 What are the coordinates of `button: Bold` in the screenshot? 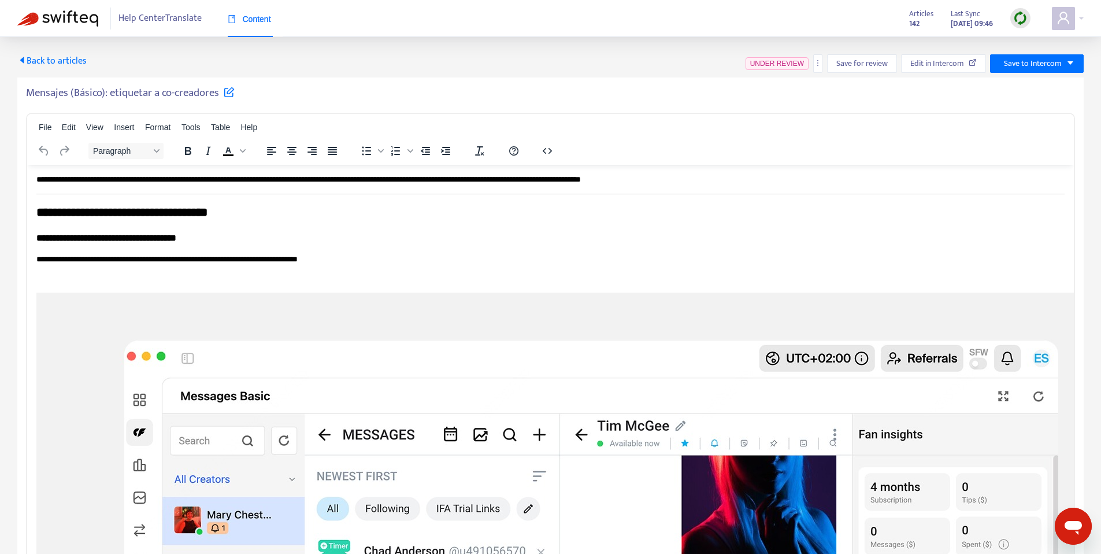 It's located at (188, 151).